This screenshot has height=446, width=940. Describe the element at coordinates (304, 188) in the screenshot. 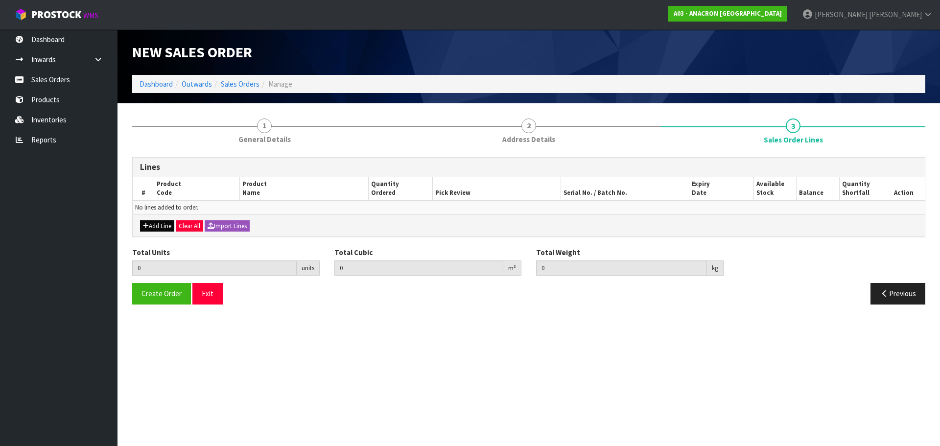

I see `th: Product Name` at that location.